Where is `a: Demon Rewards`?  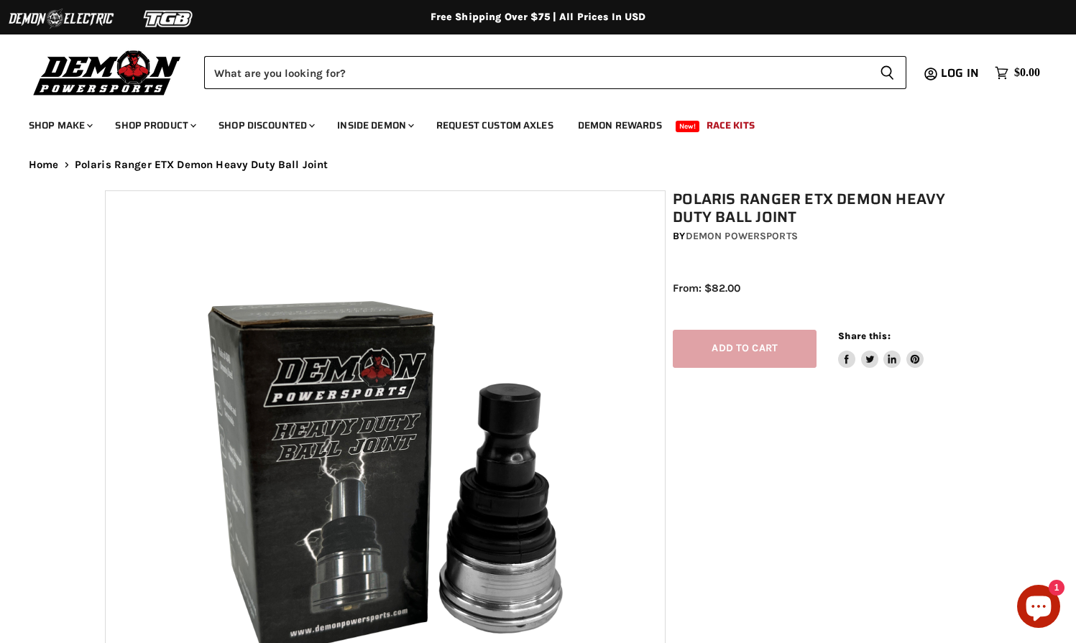 a: Demon Rewards is located at coordinates (620, 125).